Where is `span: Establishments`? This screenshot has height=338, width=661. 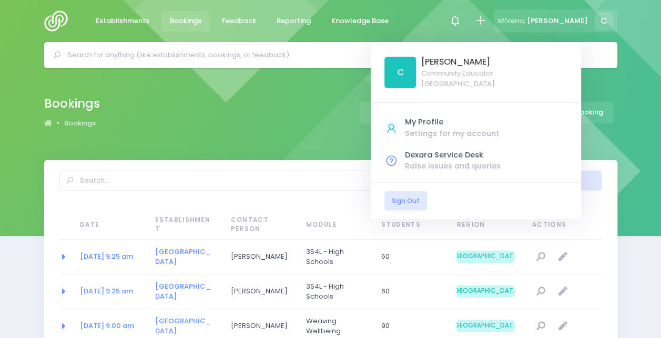
span: Establishments is located at coordinates (122, 21).